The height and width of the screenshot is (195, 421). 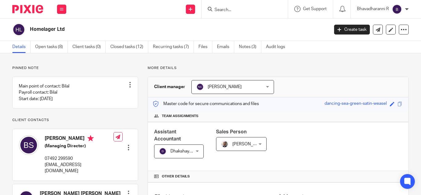 I want to click on a: Client tasks (0), so click(x=89, y=47).